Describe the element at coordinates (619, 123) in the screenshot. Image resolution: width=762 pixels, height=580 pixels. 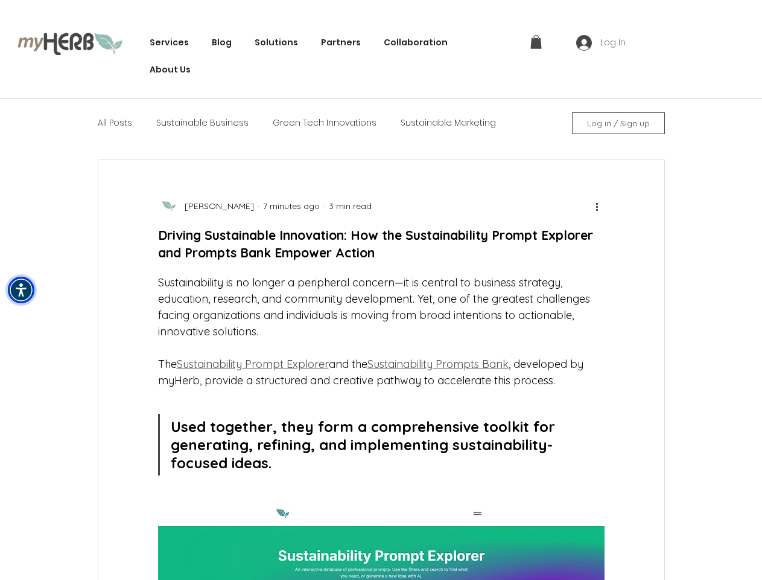
I see `span: Log in / Sign up` at that location.